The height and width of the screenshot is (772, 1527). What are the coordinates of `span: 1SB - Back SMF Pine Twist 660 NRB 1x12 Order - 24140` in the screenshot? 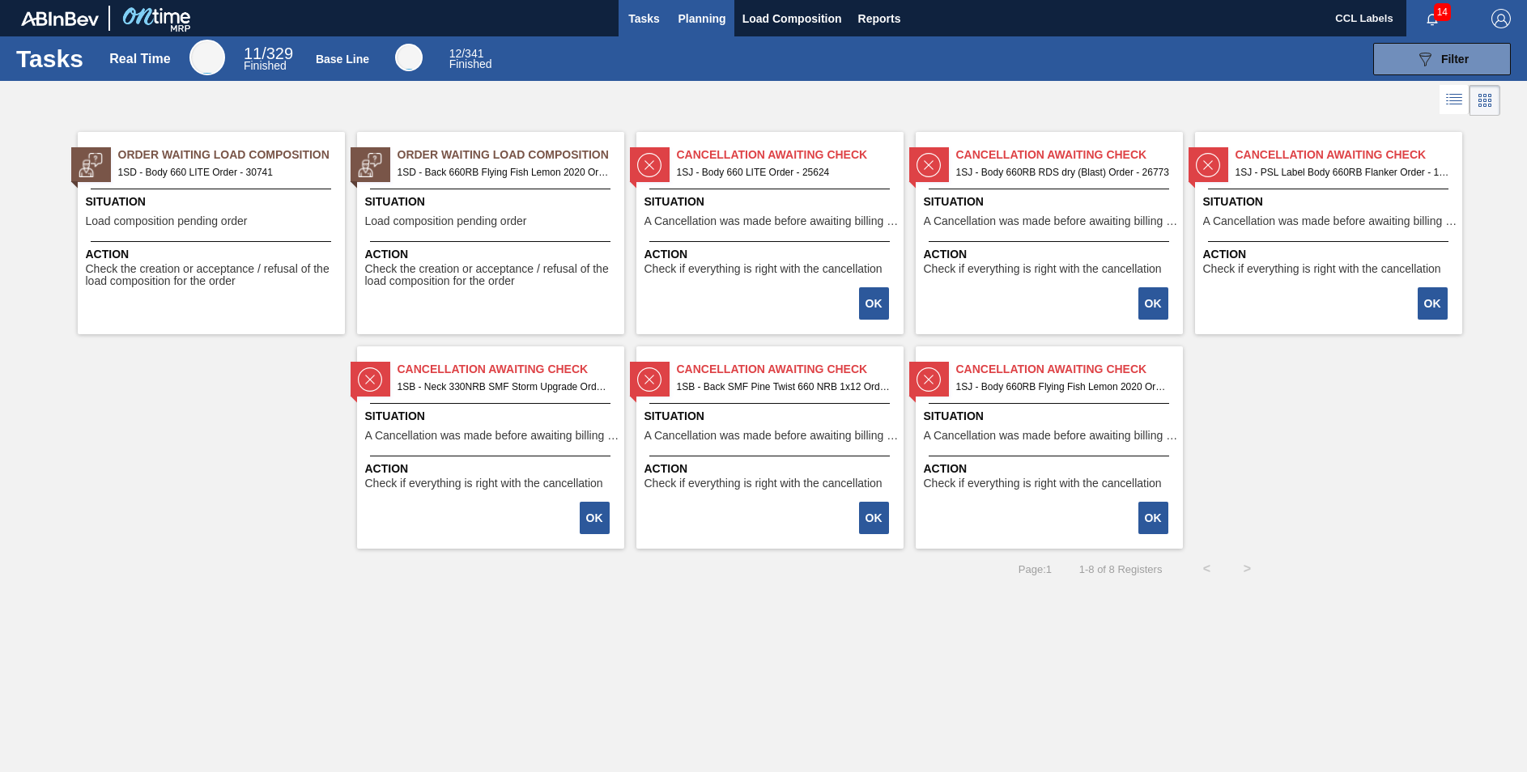 It's located at (784, 387).